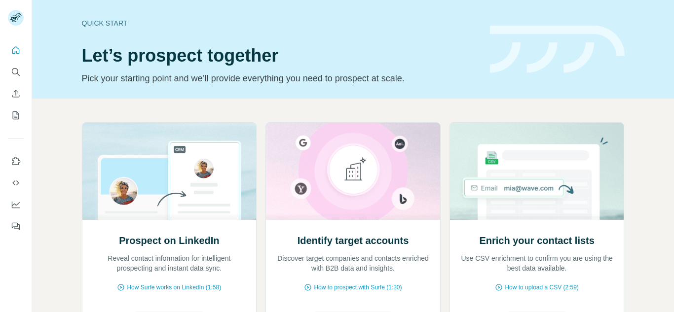 The width and height of the screenshot is (674, 312). Describe the element at coordinates (541, 288) in the screenshot. I see `span: How to upload a CSV (2:59)` at that location.